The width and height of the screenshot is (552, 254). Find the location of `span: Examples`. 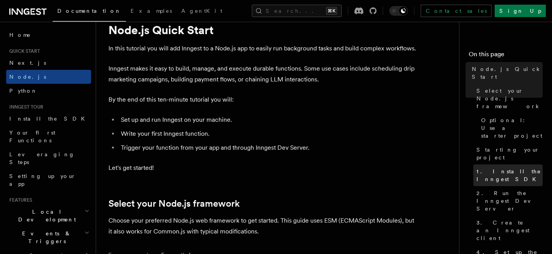

span: Examples is located at coordinates (151, 11).